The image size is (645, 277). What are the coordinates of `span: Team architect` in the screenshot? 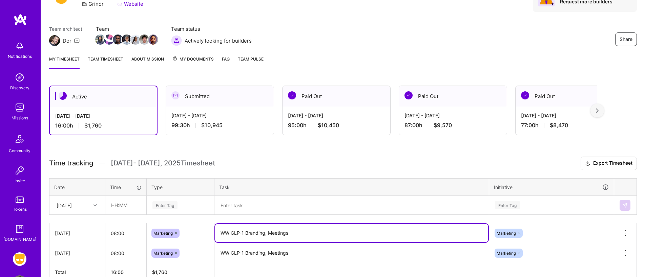 It's located at (66, 29).